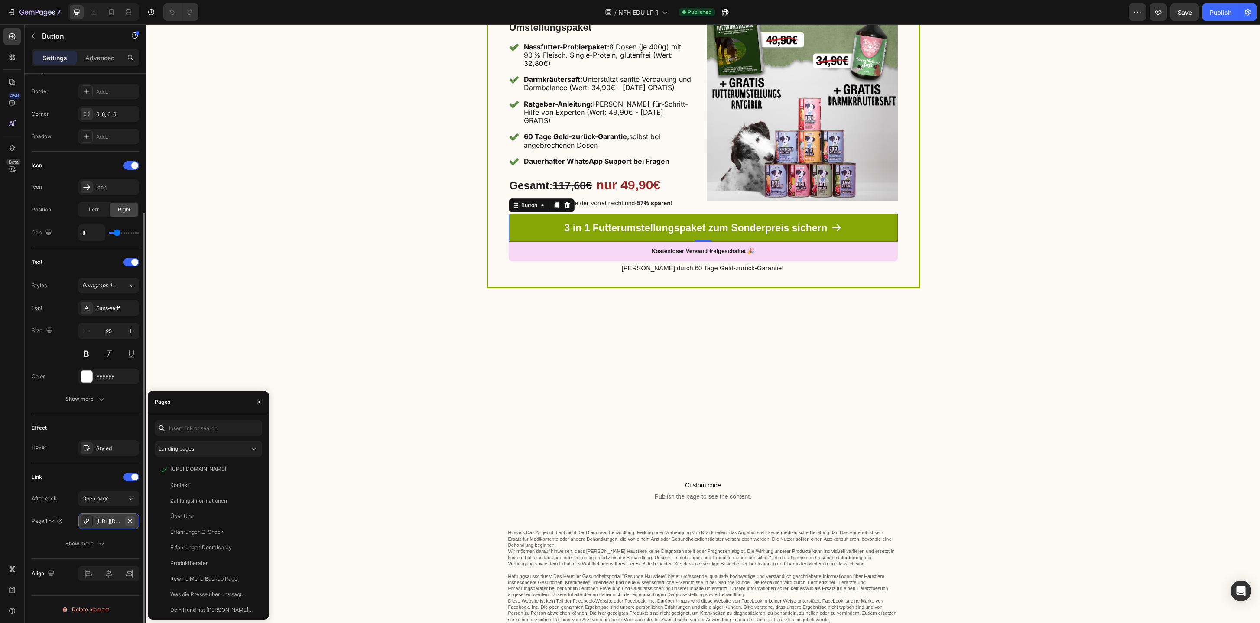 The width and height of the screenshot is (1260, 623). Describe the element at coordinates (407, 55) in the screenshot. I see `strong: Darmkräutersaft:` at that location.